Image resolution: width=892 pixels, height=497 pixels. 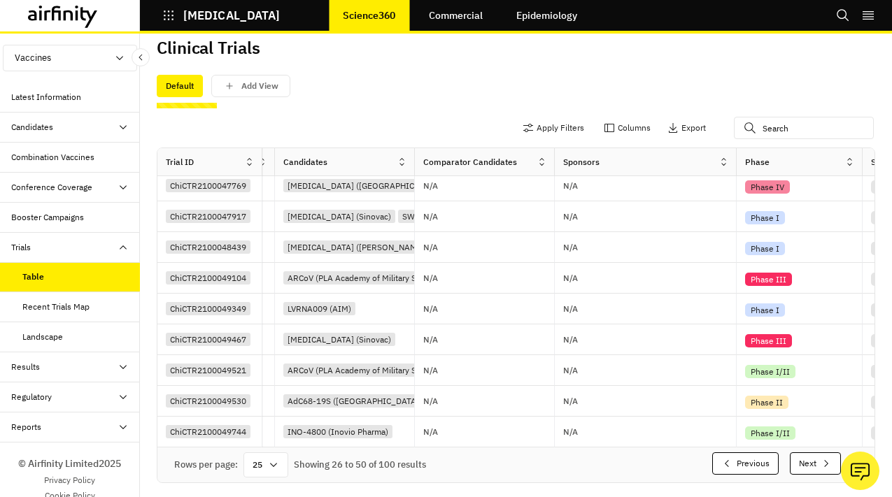 What do you see at coordinates (208, 247) in the screenshot?
I see `div: ChiCTR2100048439` at bounding box center [208, 247].